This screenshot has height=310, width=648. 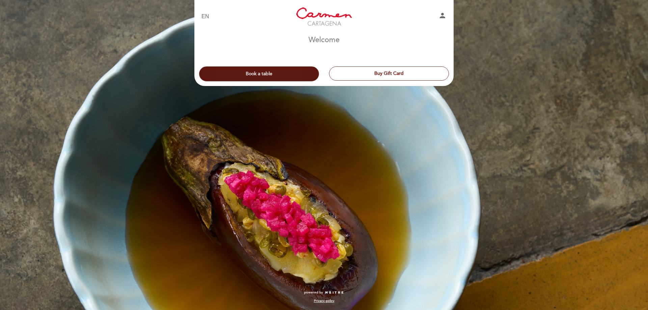 I want to click on img: MEITRE, so click(x=334, y=293).